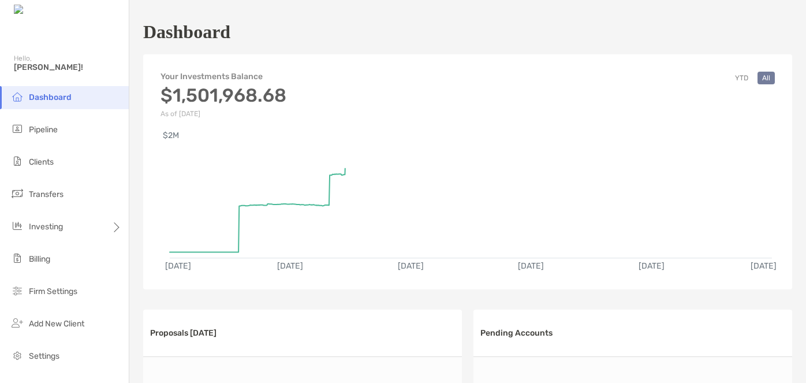 The image size is (806, 383). I want to click on img: investing icon, so click(17, 226).